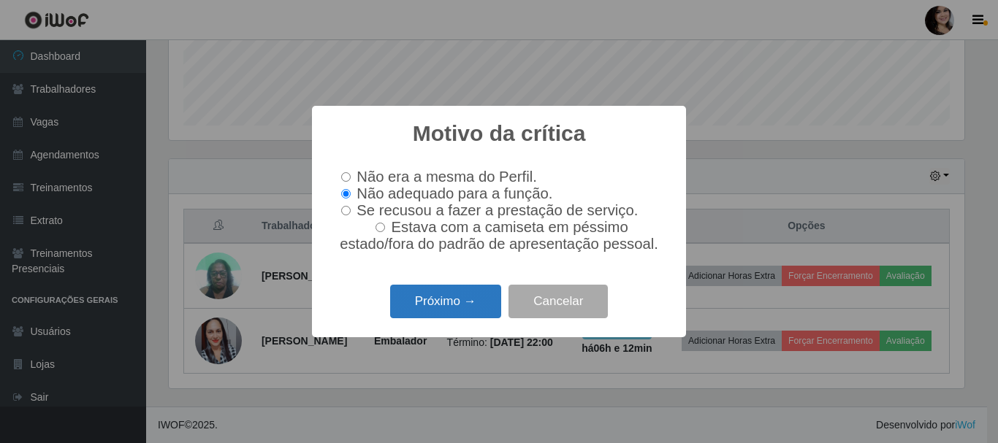 This screenshot has height=443, width=998. Describe the element at coordinates (346, 194) in the screenshot. I see `input: Não adequado para a função.` at that location.